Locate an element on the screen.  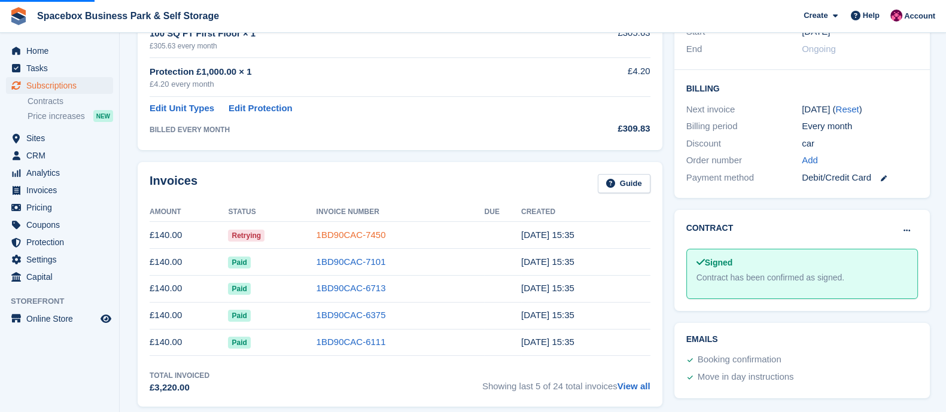
div: car is located at coordinates (860, 144).